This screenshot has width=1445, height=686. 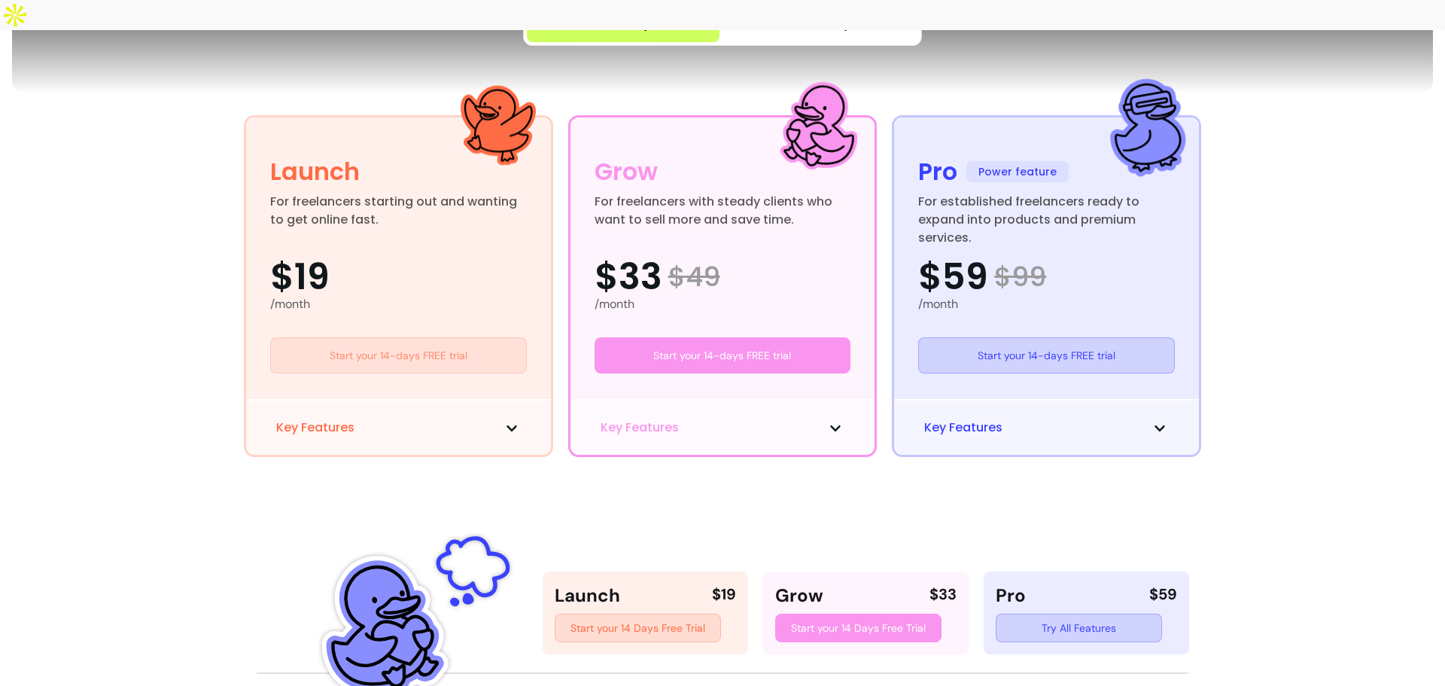 I want to click on span: $ 99, so click(x=1020, y=277).